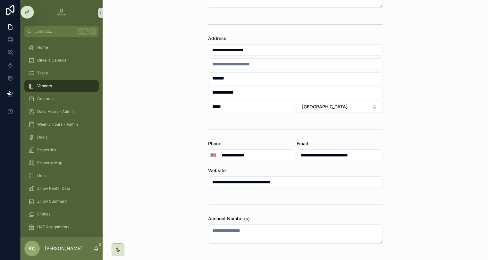 This screenshot has height=260, width=488. Describe the element at coordinates (62, 73) in the screenshot. I see `a: Tasks` at that location.